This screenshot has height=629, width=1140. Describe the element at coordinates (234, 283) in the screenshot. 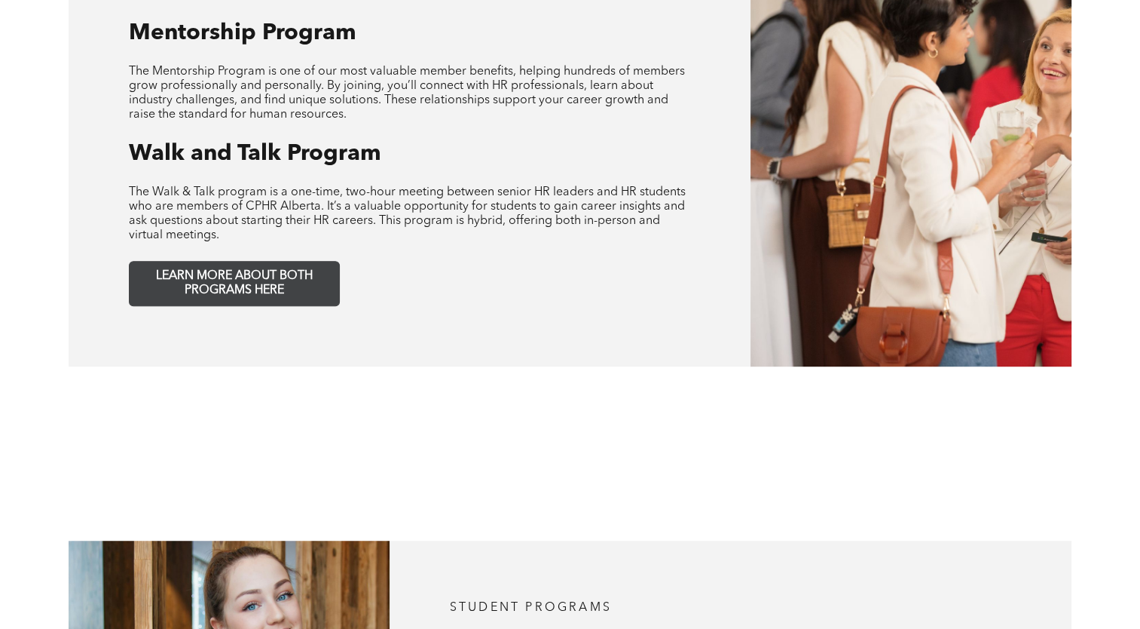

I see `a: LEARN MORE ABOUT BOTH PROGRAMS HERE` at that location.